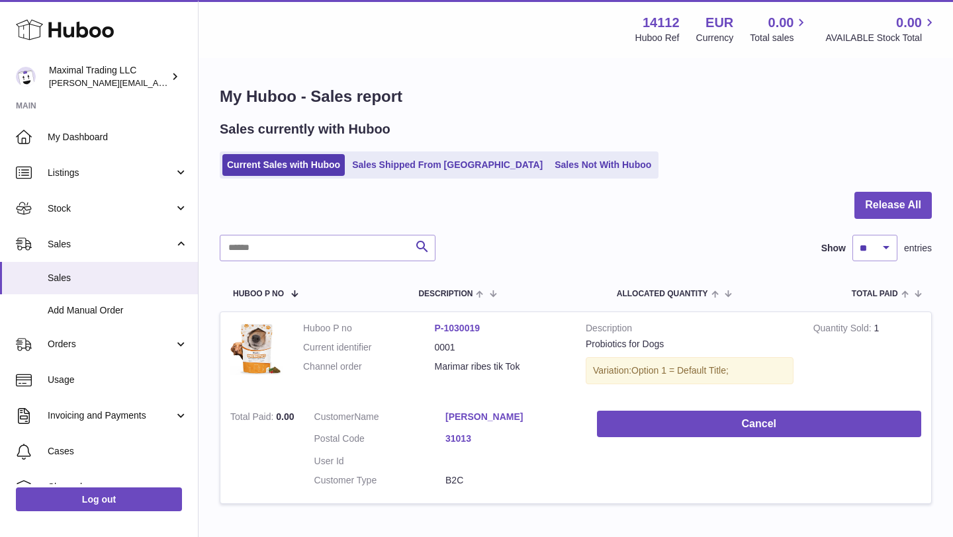 The height and width of the screenshot is (537, 953). I want to click on span: Description, so click(445, 294).